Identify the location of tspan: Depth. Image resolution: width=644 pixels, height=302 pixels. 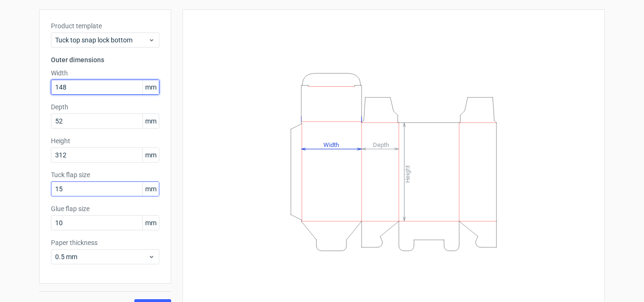
(381, 144).